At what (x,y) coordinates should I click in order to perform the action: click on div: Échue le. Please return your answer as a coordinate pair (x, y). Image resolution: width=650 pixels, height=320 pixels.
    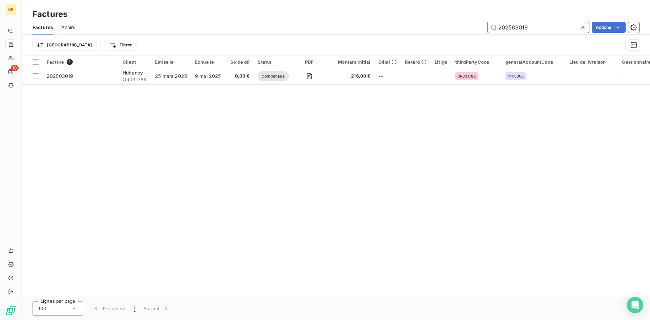
    Looking at the image, I should click on (209, 62).